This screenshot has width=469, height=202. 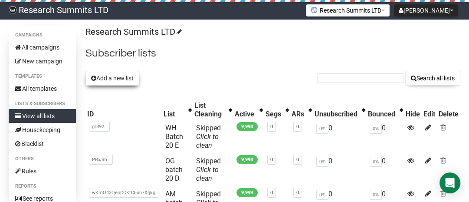 I want to click on button: Add a new list, so click(x=112, y=78).